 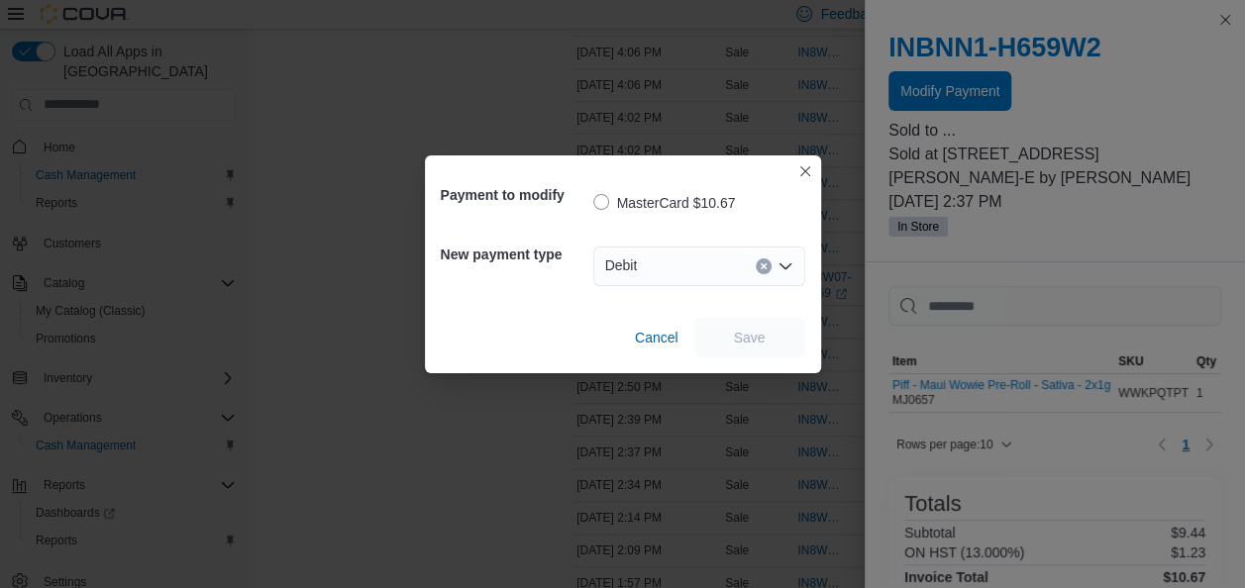 What do you see at coordinates (750, 338) in the screenshot?
I see `span: Save` at bounding box center [750, 338].